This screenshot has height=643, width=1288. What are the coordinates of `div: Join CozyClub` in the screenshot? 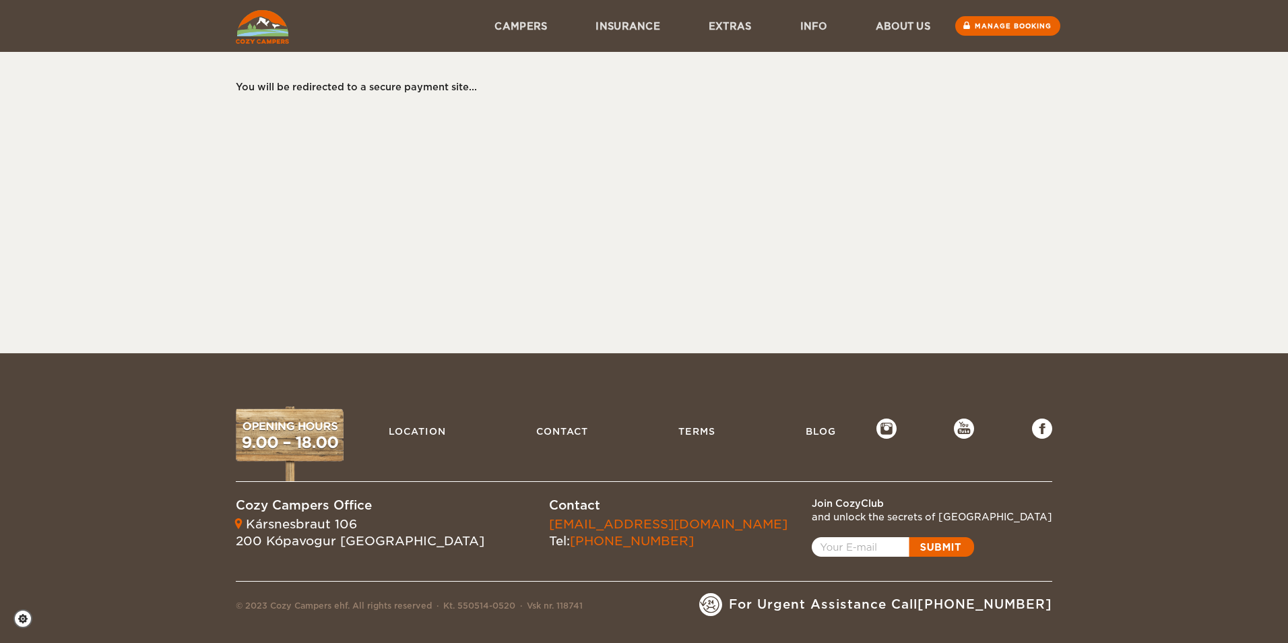 It's located at (932, 503).